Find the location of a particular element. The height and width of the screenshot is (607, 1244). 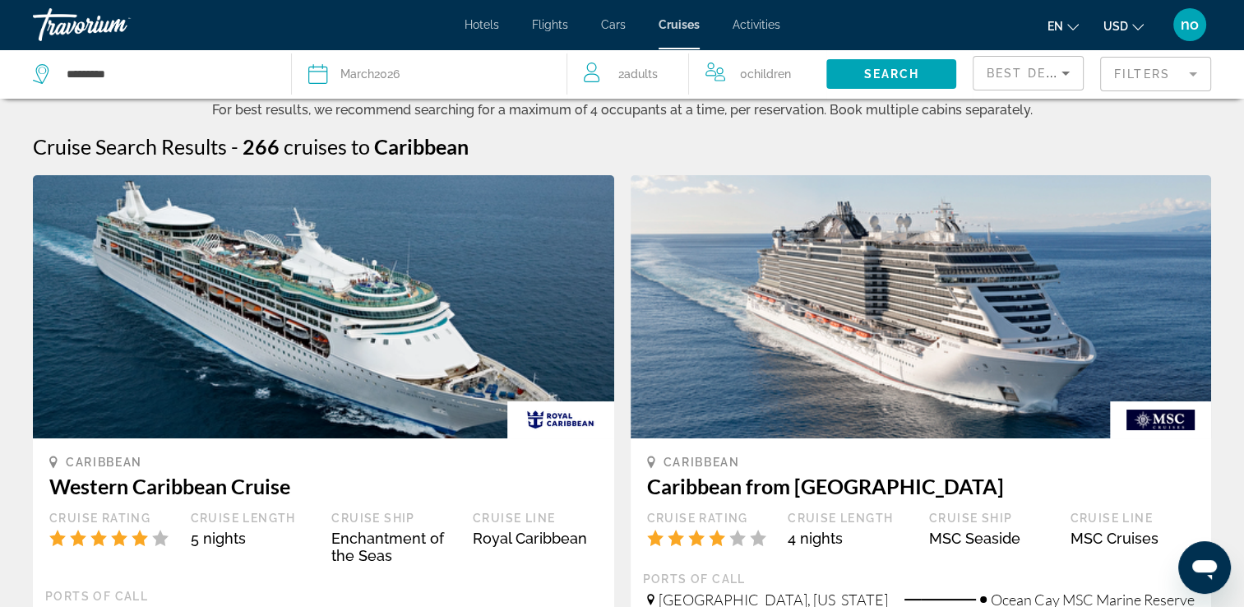

span: Cruises is located at coordinates (679, 25).